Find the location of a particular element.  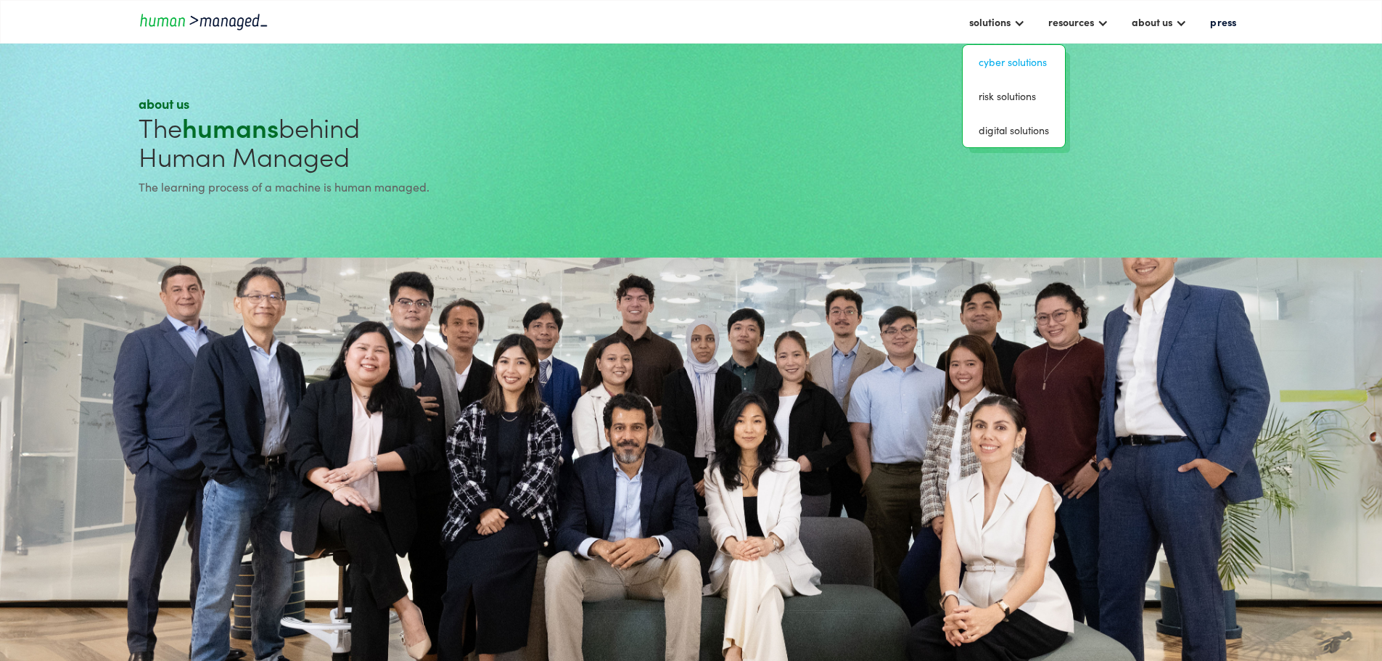

a: press is located at coordinates (1223, 22).